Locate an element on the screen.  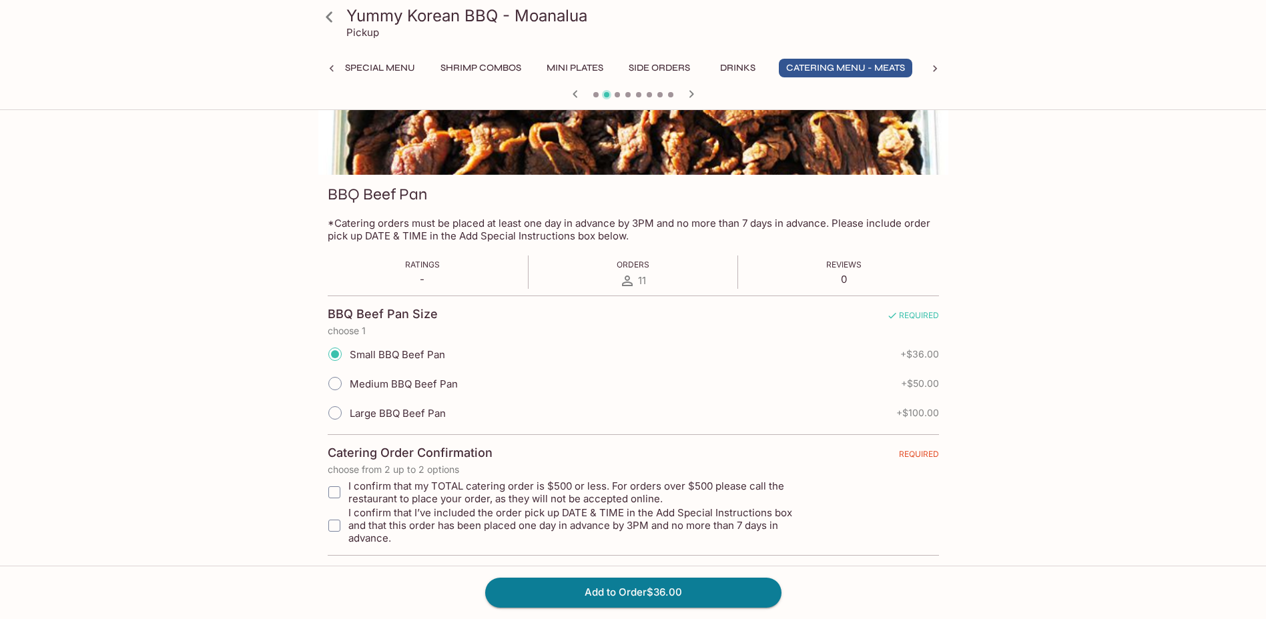
span: Reviews is located at coordinates (844, 264).